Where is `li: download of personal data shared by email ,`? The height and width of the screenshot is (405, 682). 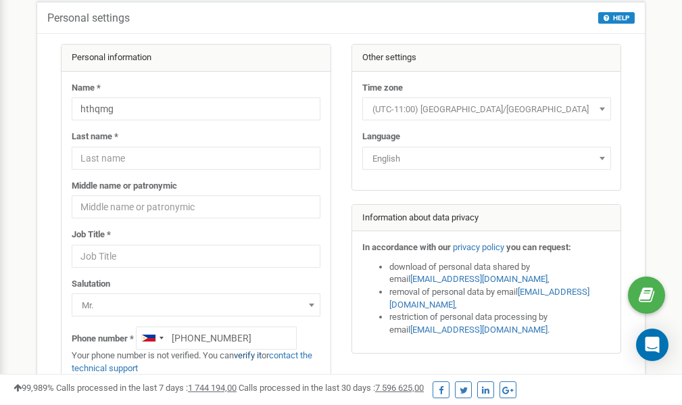 li: download of personal data shared by email , is located at coordinates (500, 273).